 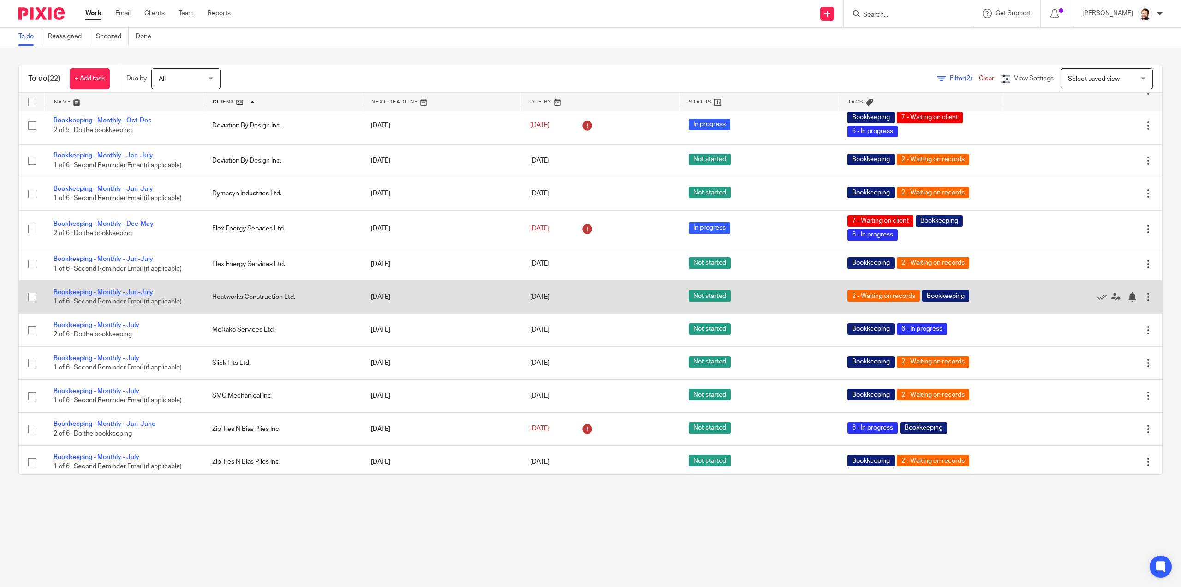 What do you see at coordinates (155, 13) in the screenshot?
I see `a: Clients` at bounding box center [155, 13].